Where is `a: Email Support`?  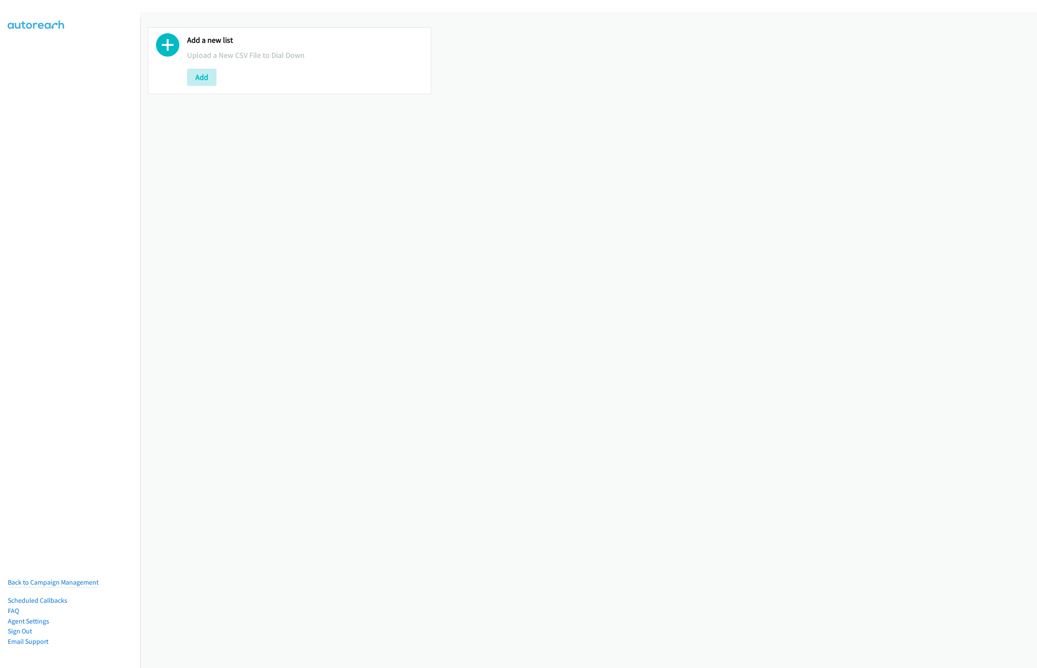
a: Email Support is located at coordinates (28, 641).